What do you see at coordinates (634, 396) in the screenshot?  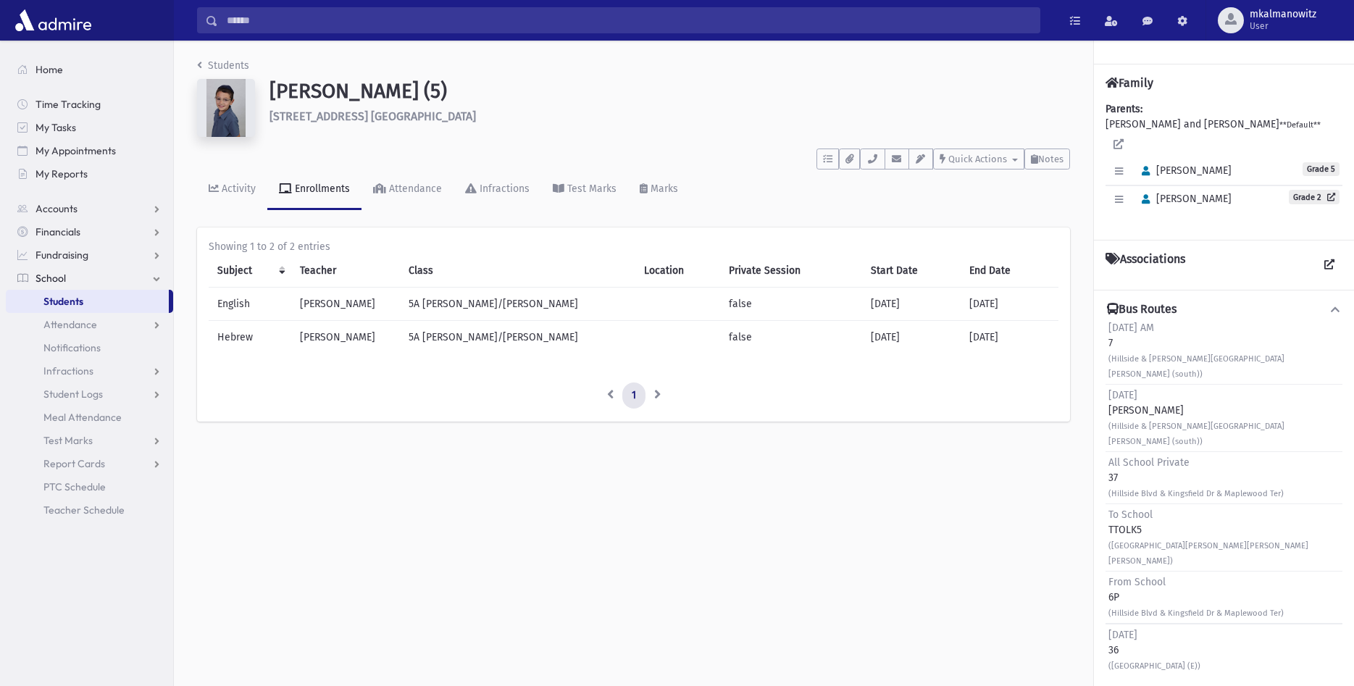 I see `a: 1` at bounding box center [634, 396].